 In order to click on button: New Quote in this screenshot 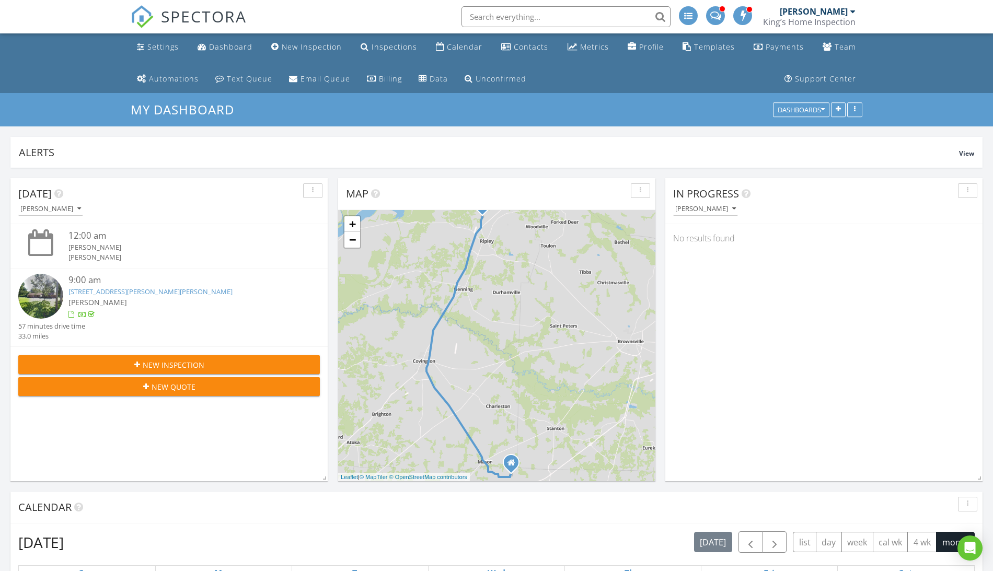, I will do `click(169, 387)`.